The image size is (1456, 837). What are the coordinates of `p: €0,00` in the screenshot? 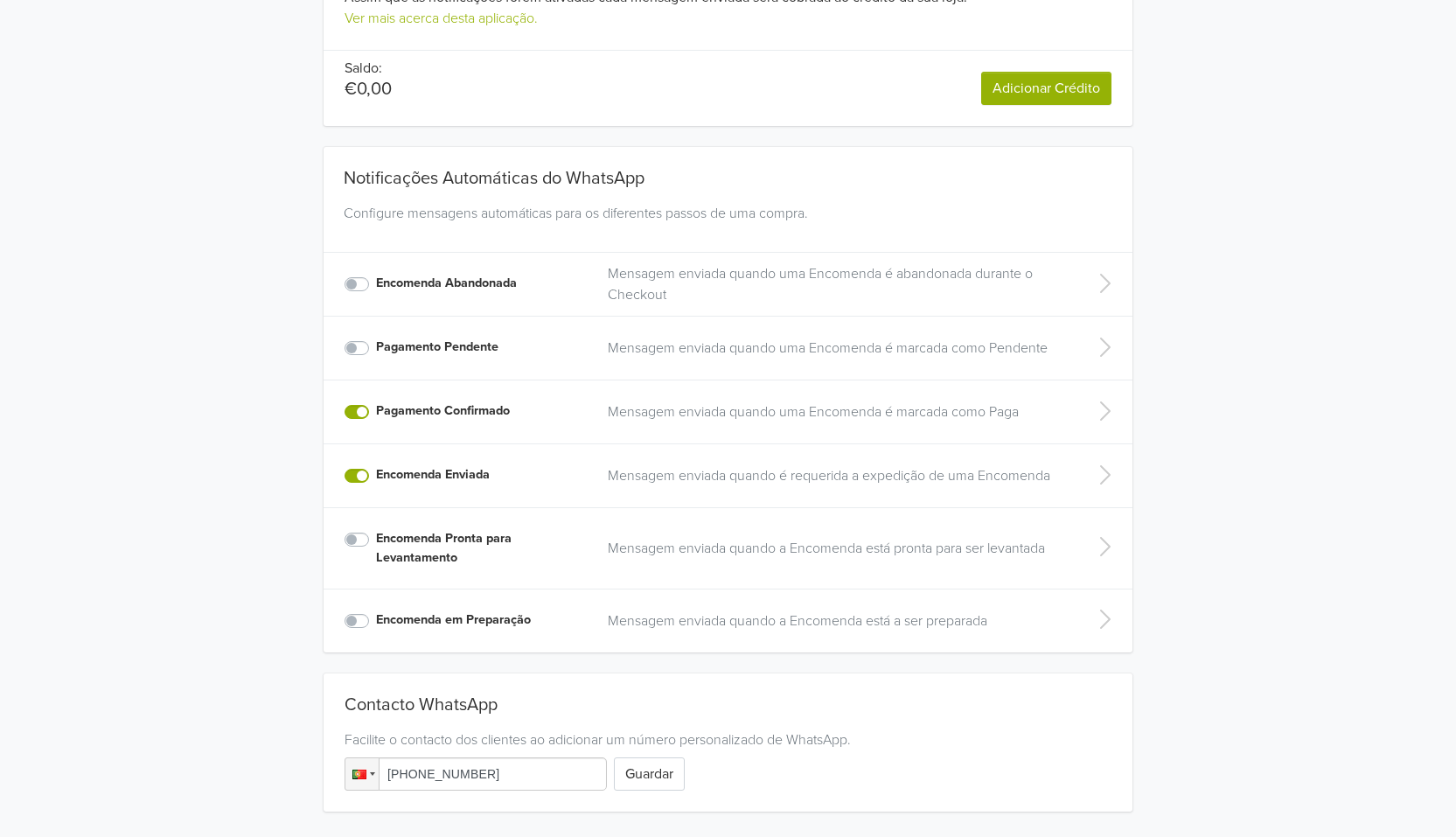 It's located at (368, 89).